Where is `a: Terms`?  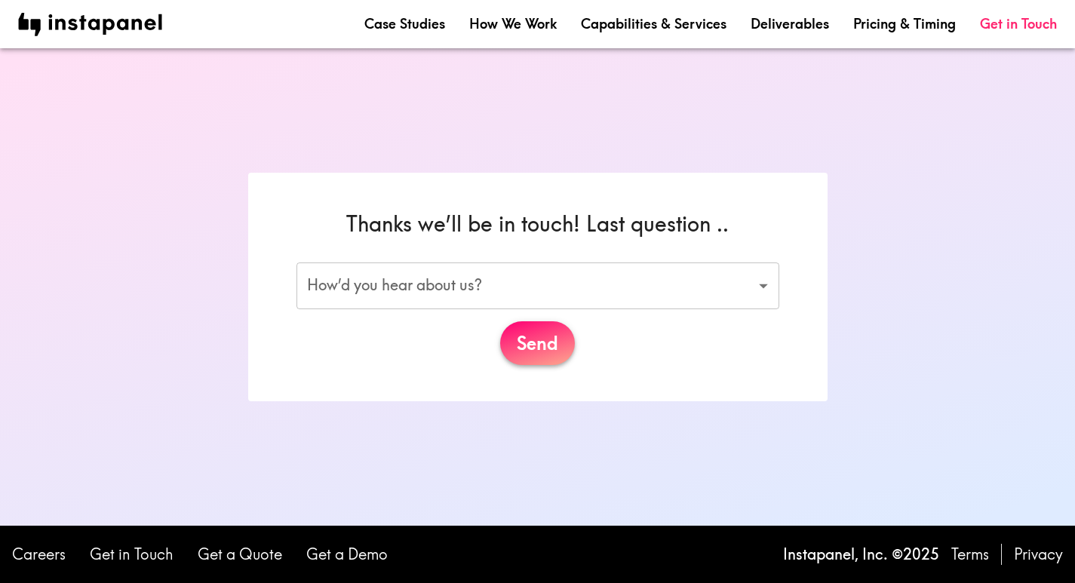 a: Terms is located at coordinates (970, 554).